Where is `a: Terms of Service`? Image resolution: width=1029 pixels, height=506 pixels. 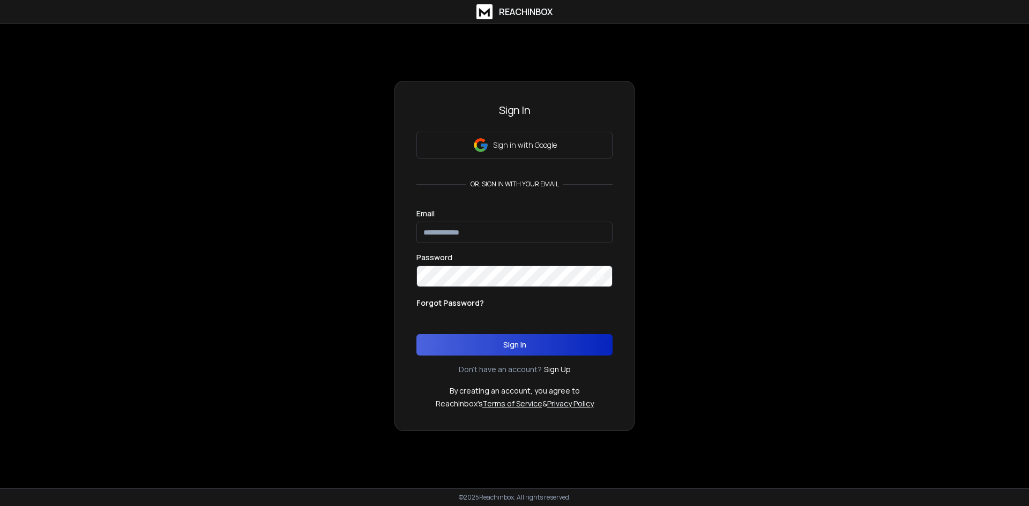
a: Terms of Service is located at coordinates (512, 403).